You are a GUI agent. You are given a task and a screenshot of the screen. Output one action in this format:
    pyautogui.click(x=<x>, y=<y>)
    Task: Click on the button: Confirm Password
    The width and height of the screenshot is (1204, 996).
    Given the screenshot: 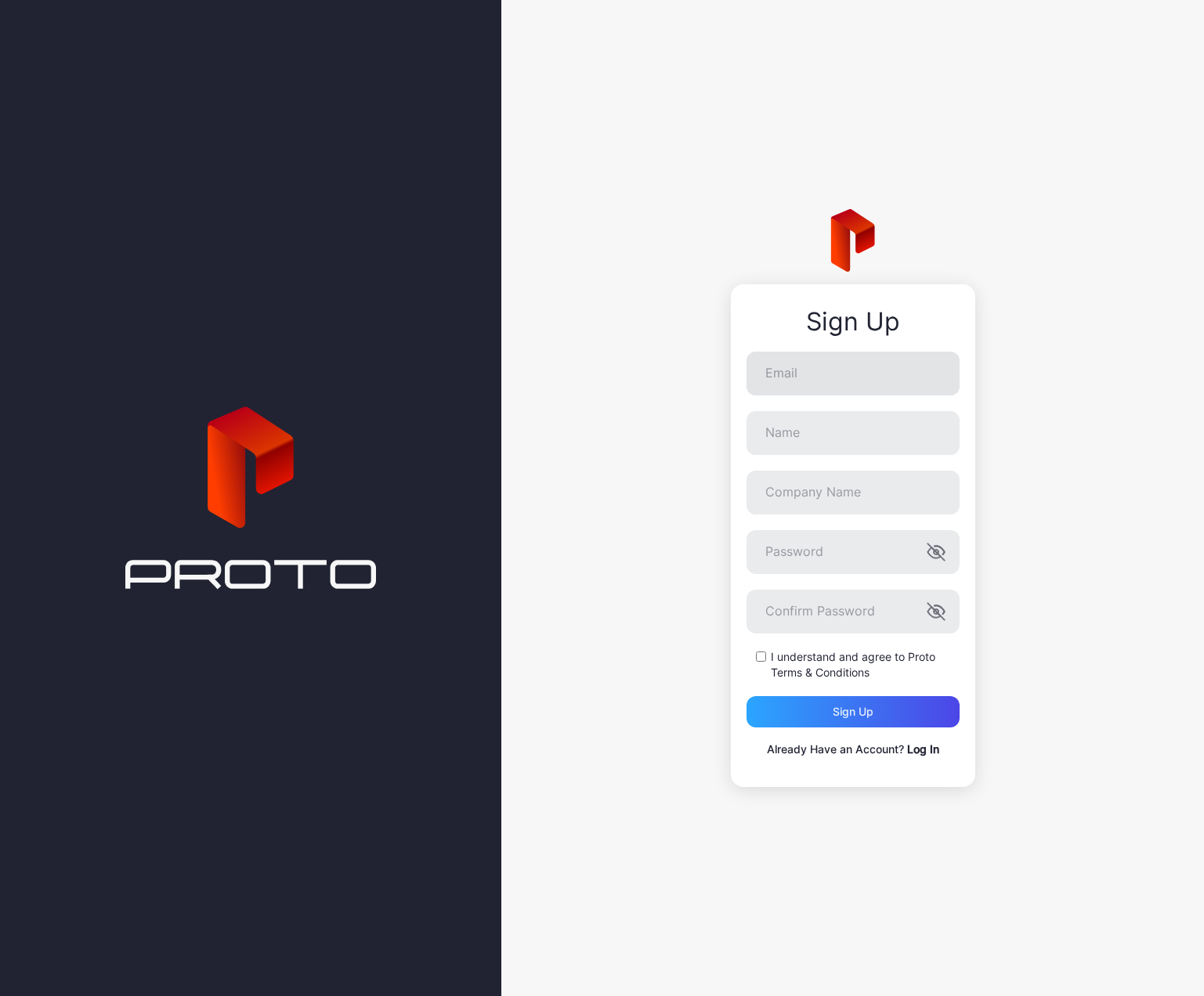 What is the action you would take?
    pyautogui.click(x=935, y=612)
    